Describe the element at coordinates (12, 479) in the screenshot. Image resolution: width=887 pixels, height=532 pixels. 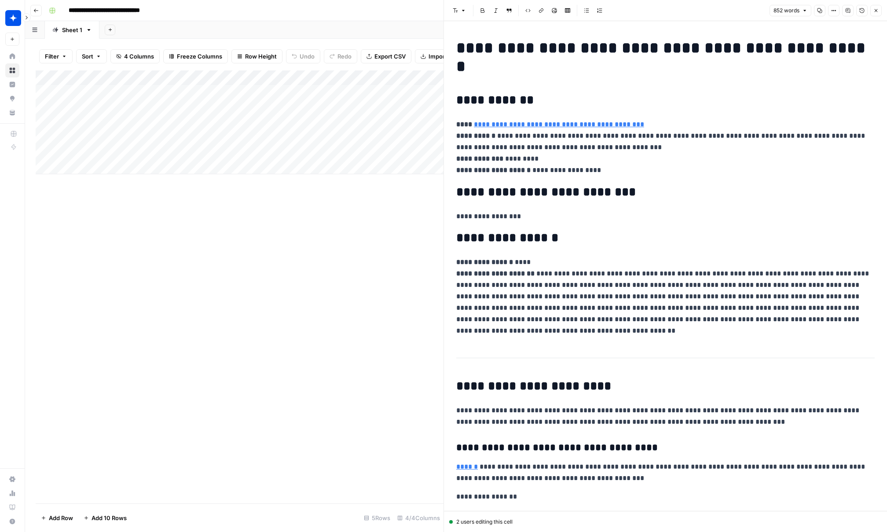
I see `a: Settings` at that location.